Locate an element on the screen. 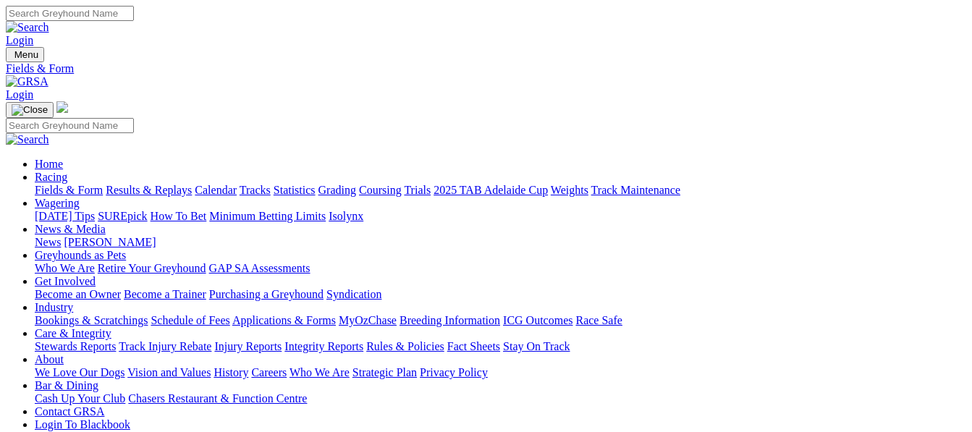 The image size is (972, 432). a: Calendar is located at coordinates (216, 190).